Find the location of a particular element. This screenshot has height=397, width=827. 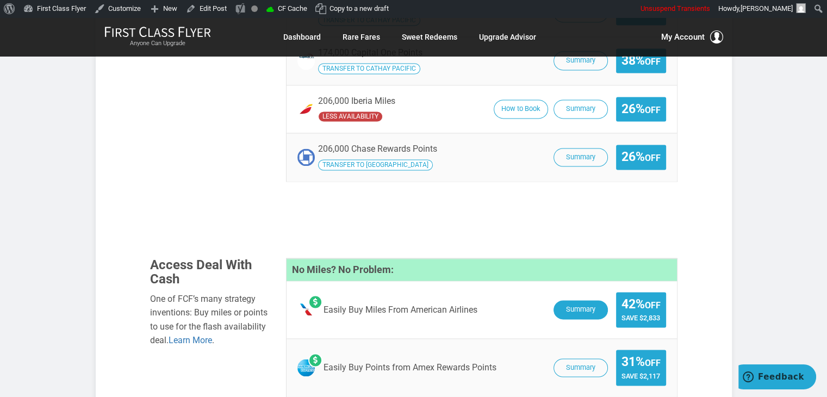

span: 38% is located at coordinates (641, 60).